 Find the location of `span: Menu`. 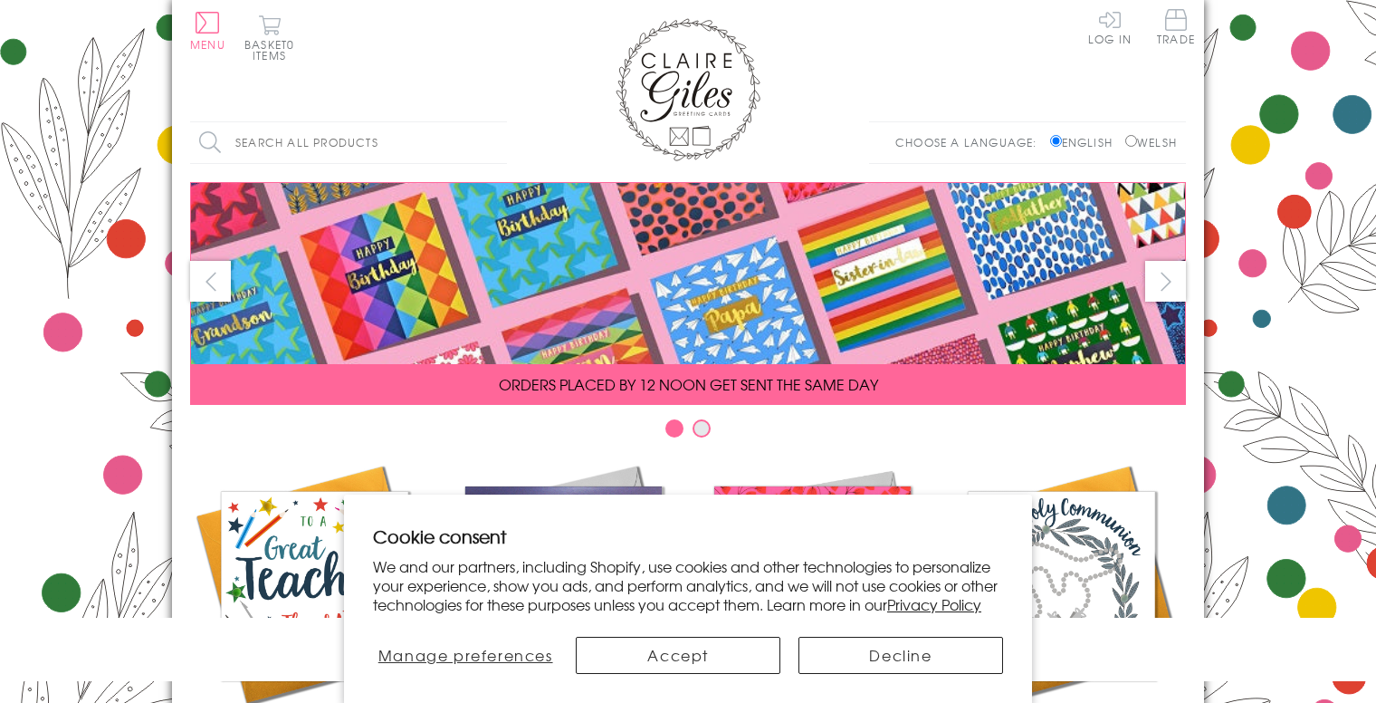

span: Menu is located at coordinates (207, 44).